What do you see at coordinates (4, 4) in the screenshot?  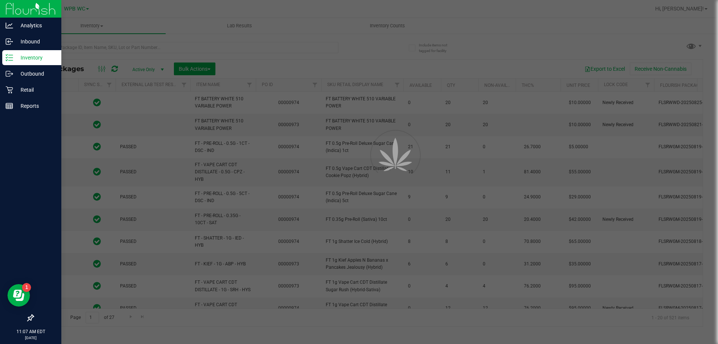 I see `span: 1` at bounding box center [4, 4].